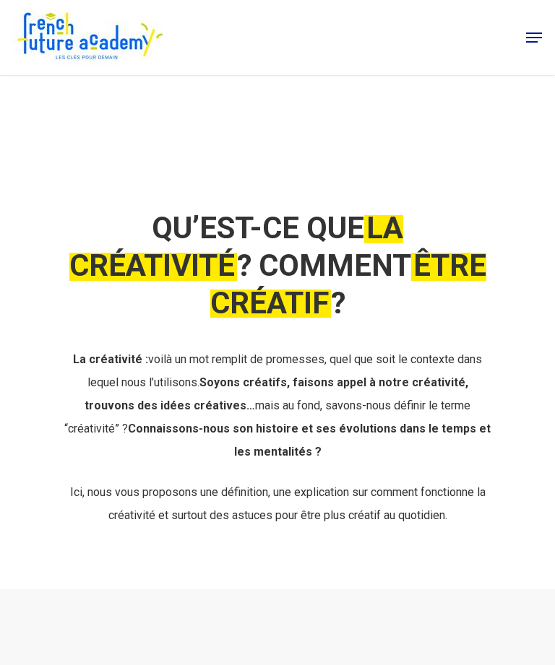 This screenshot has width=555, height=665. I want to click on span: voilà un mot remplit de promesses, quel que soit le contexte dans lequel nous l’utilisons. mais a..., so click(277, 405).